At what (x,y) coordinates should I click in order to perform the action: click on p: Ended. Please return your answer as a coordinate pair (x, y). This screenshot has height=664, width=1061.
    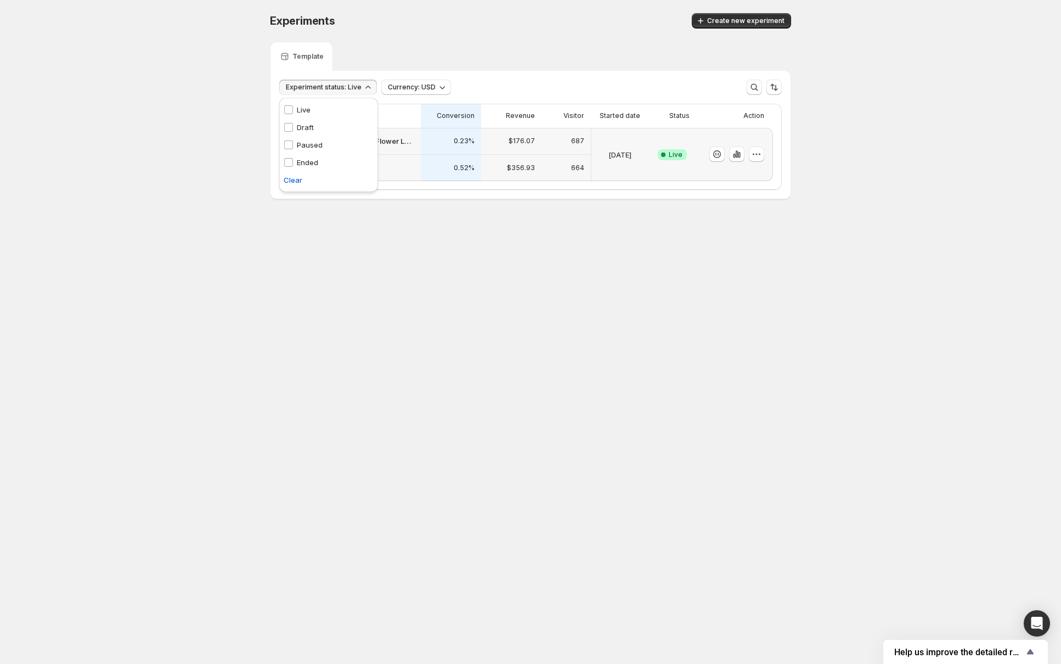
    Looking at the image, I should click on (307, 162).